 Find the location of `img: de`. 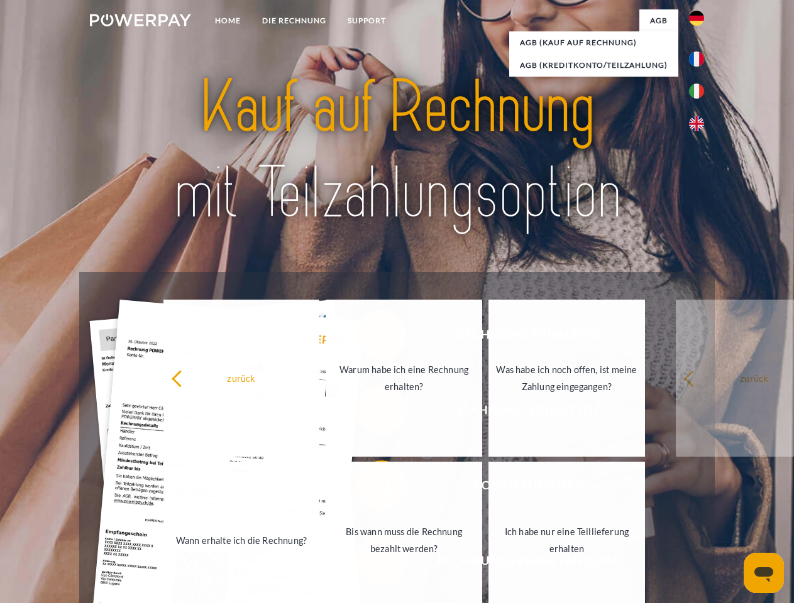

img: de is located at coordinates (696, 18).